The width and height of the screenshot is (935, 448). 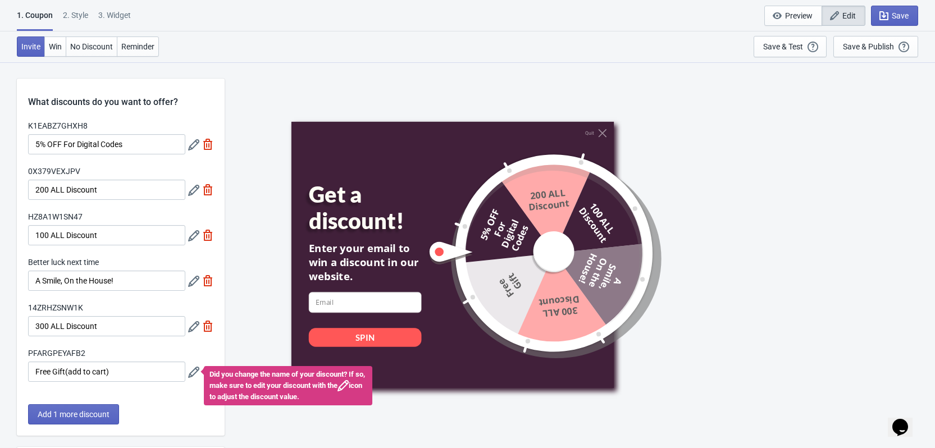 What do you see at coordinates (900, 16) in the screenshot?
I see `span: Save` at bounding box center [900, 16].